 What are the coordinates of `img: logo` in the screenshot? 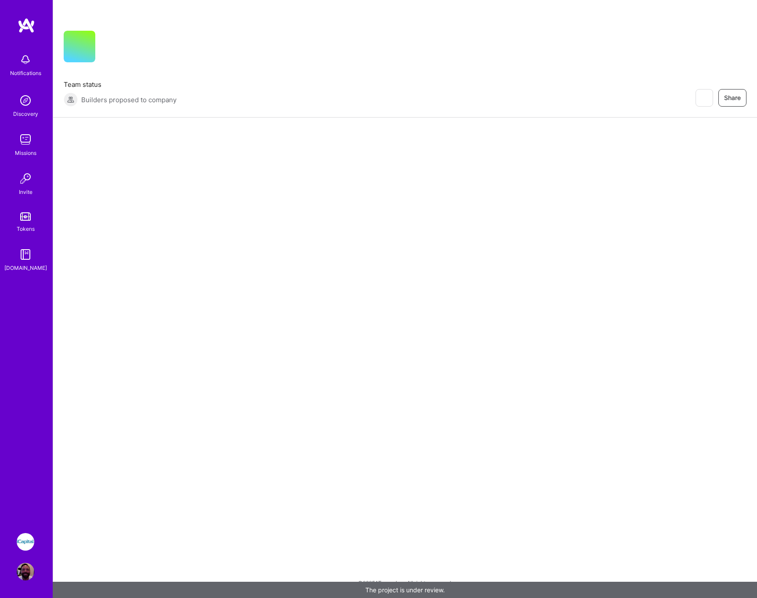 It's located at (26, 25).